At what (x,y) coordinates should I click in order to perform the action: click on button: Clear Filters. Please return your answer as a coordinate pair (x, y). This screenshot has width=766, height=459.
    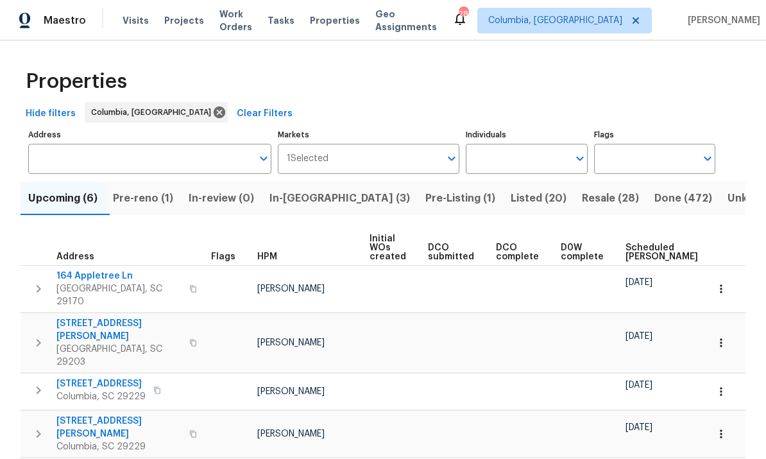
    Looking at the image, I should click on (264, 114).